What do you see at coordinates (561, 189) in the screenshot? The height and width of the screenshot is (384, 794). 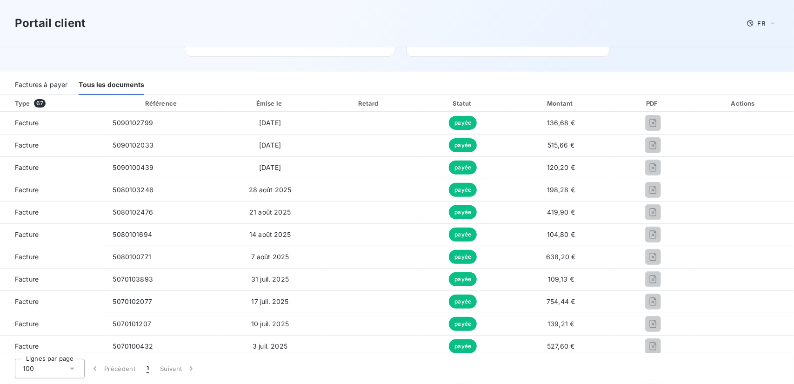 I see `span: 198,28 €` at bounding box center [561, 189].